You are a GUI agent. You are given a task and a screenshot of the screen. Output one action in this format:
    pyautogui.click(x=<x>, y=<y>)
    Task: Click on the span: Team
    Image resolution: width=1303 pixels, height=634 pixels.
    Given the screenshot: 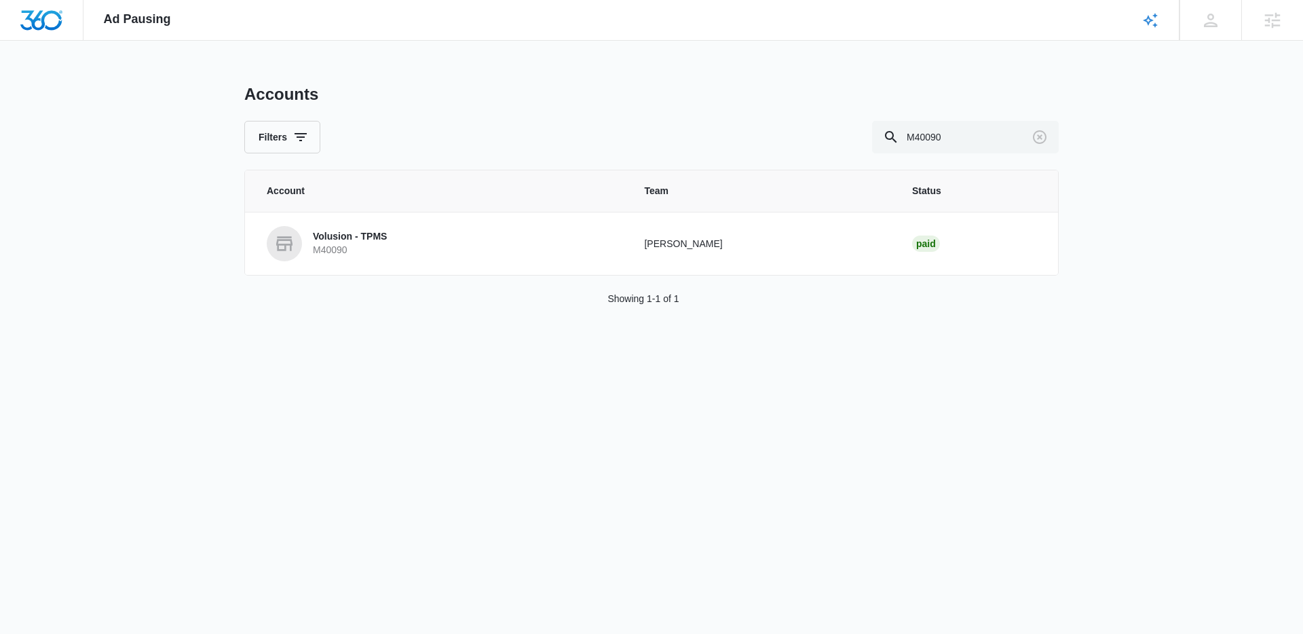 What is the action you would take?
    pyautogui.click(x=761, y=191)
    